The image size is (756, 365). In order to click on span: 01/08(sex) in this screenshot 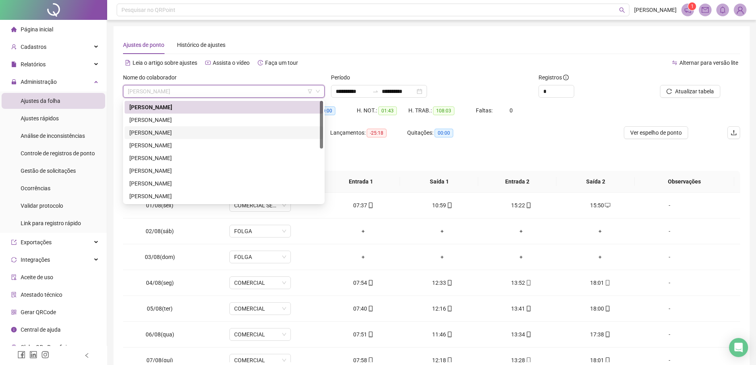, I will do `click(160, 205)`.